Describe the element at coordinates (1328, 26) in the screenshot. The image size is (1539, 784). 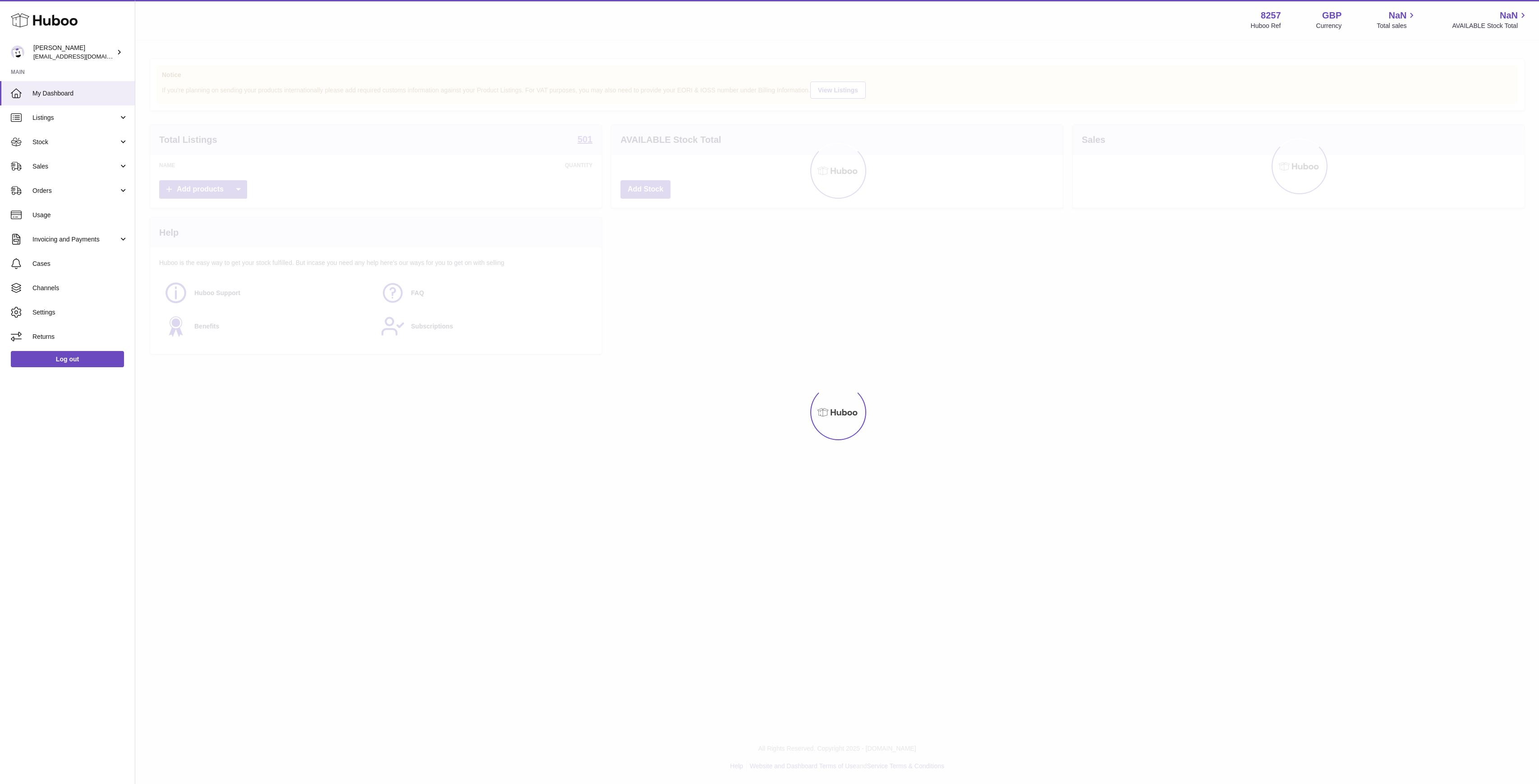
I see `div: Currency` at that location.